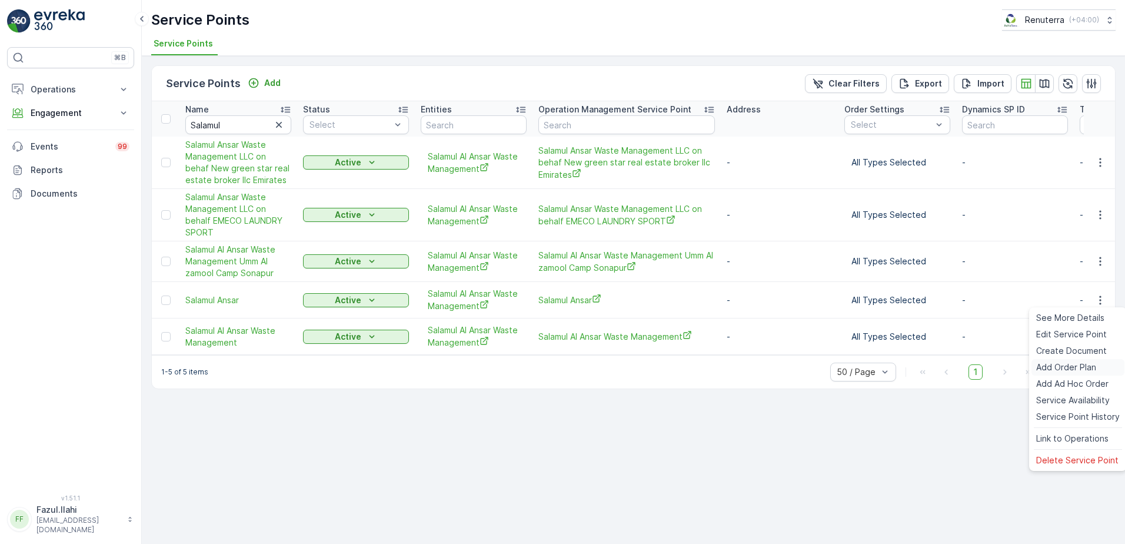 Image resolution: width=1125 pixels, height=544 pixels. Describe the element at coordinates (627, 261) in the screenshot. I see `span: Salamul Al Ansar Waste Management Umm Al zamool Camp Sonapur` at that location.